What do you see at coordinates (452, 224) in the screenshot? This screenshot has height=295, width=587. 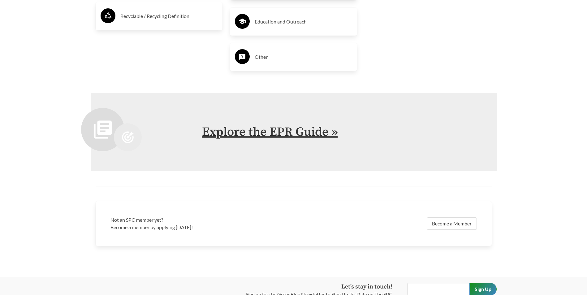 I see `a: Become a Member` at bounding box center [452, 224].